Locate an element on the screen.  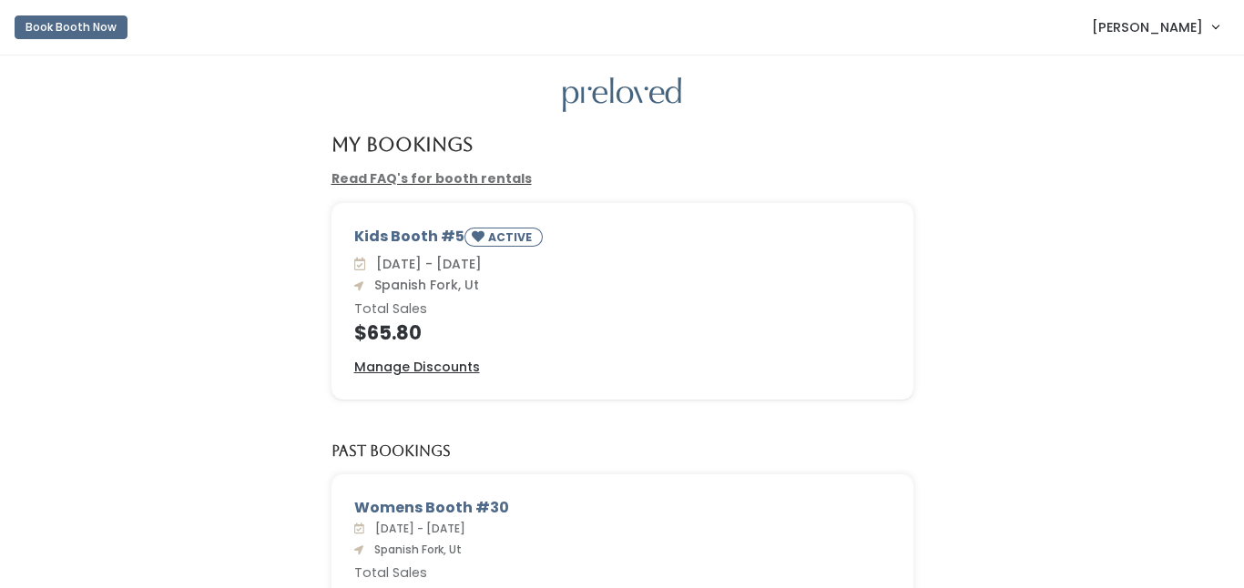
h5: Past Bookings is located at coordinates (391, 452).